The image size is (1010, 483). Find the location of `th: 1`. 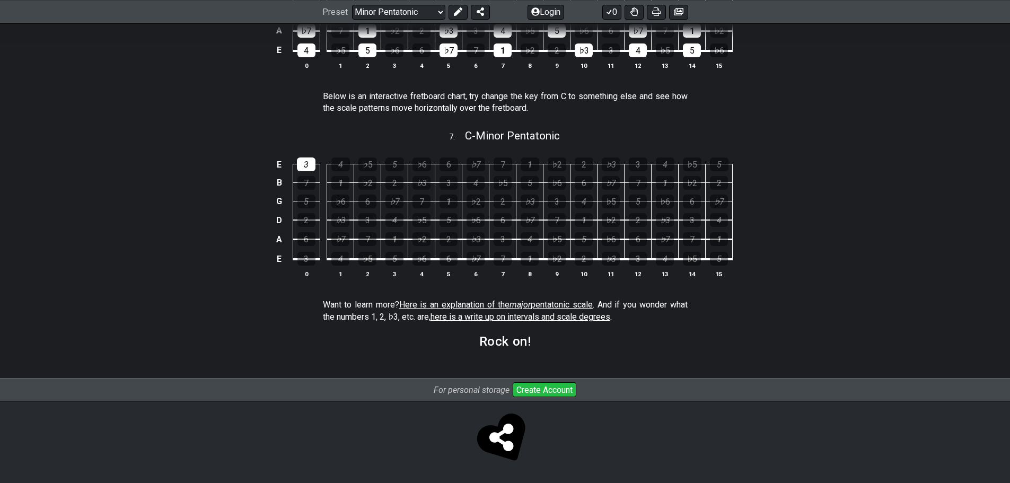

th: 1 is located at coordinates (340, 273).